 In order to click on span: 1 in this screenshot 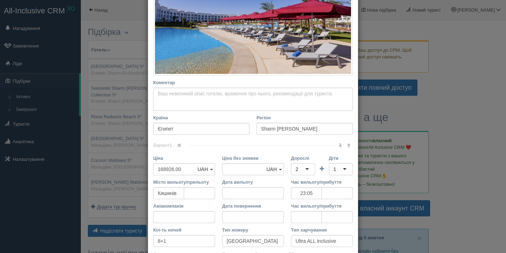, I will do `click(171, 145)`.